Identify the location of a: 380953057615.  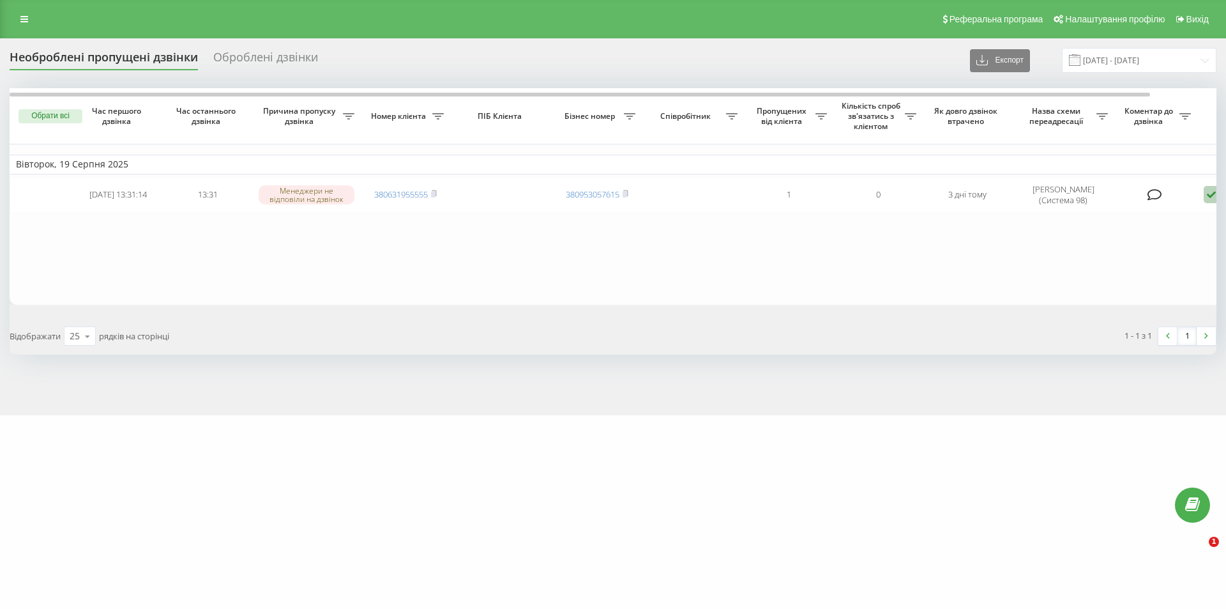
(593, 194).